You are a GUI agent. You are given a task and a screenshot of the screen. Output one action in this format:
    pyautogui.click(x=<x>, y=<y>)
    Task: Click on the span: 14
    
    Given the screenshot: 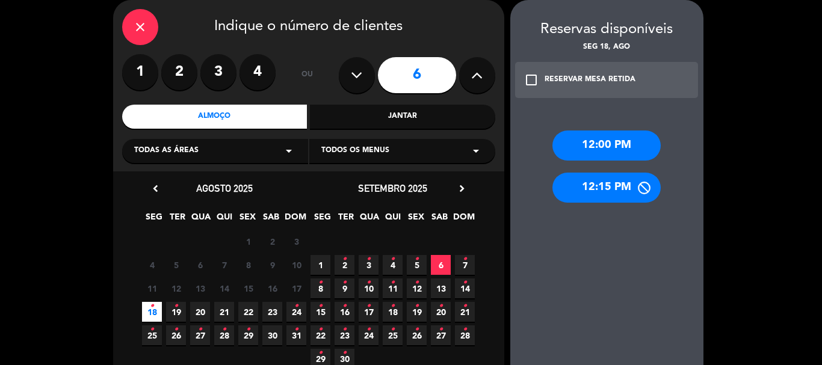 What is the action you would take?
    pyautogui.click(x=224, y=288)
    